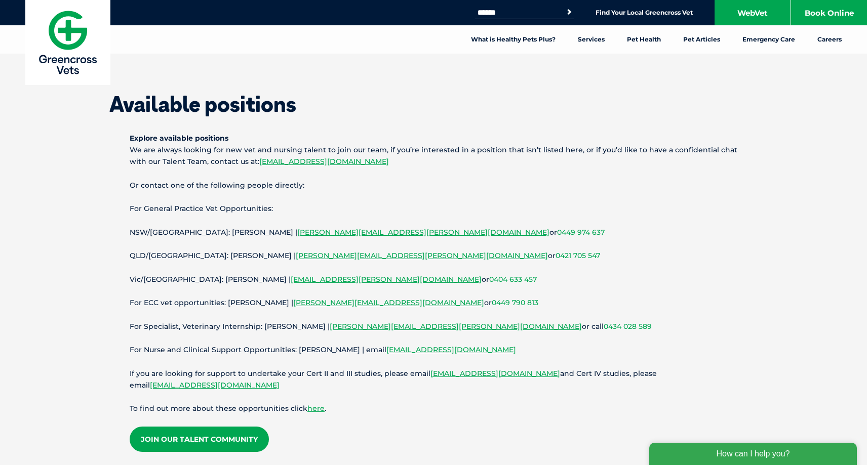 Image resolution: width=867 pixels, height=465 pixels. What do you see at coordinates (110, 17) in the screenshot?
I see `div: How can I help you?` at bounding box center [110, 17].